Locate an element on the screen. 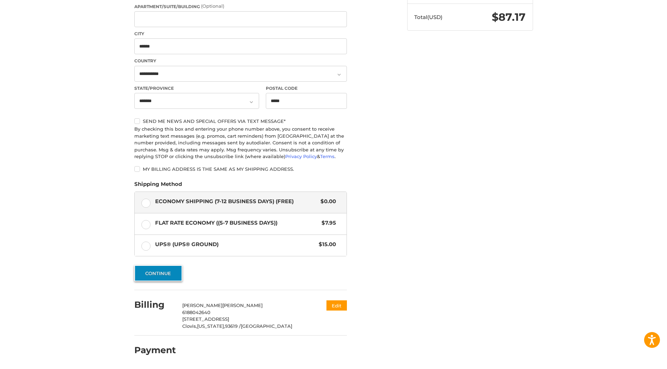 This screenshot has height=369, width=667. button: Edit is located at coordinates (337, 306).